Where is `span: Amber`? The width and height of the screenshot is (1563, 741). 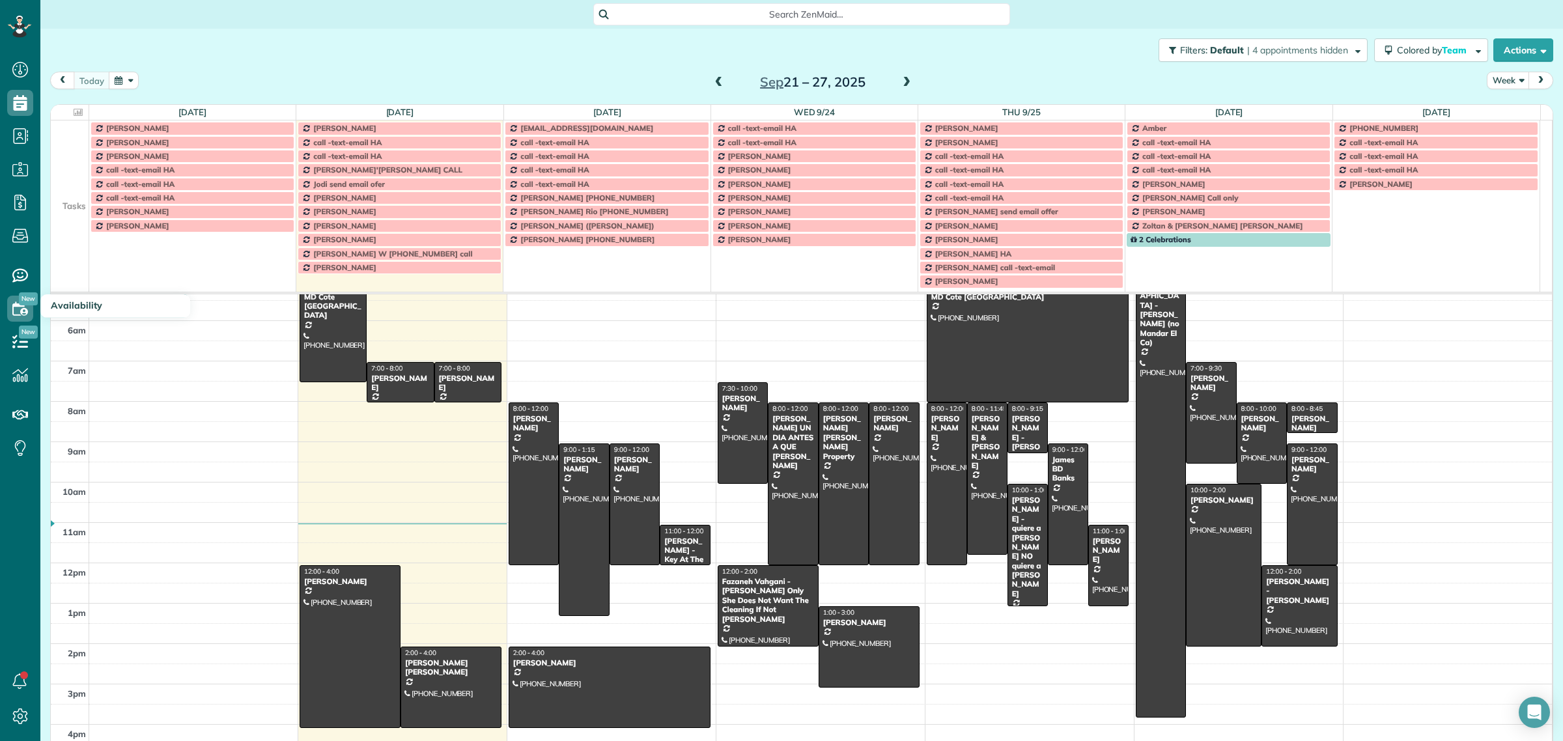
span: Amber is located at coordinates (1154, 128).